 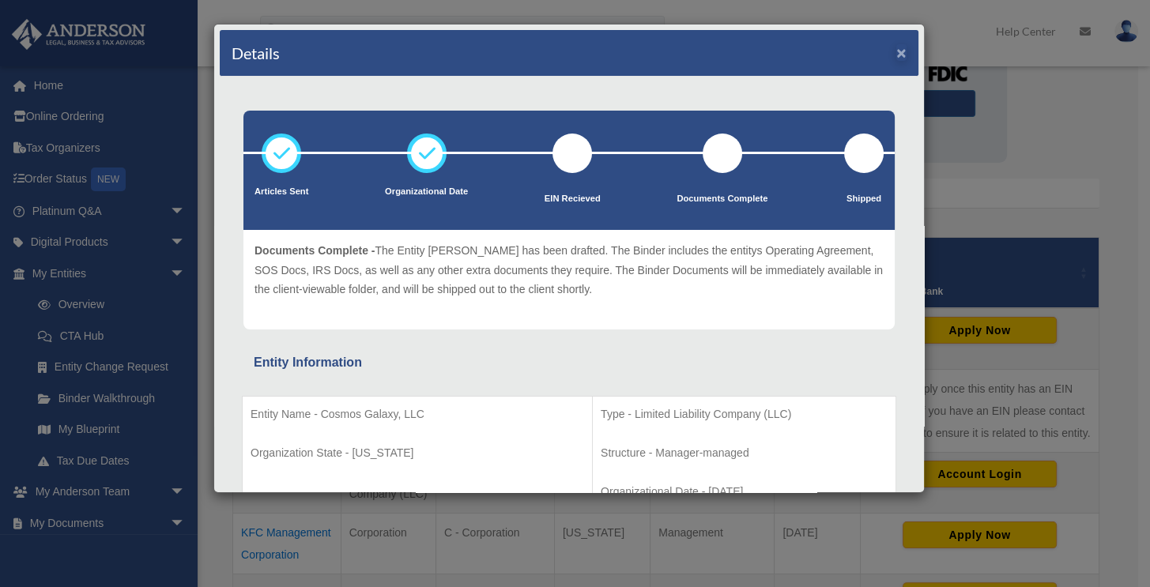 I want to click on p: EIN Recieved, so click(x=572, y=199).